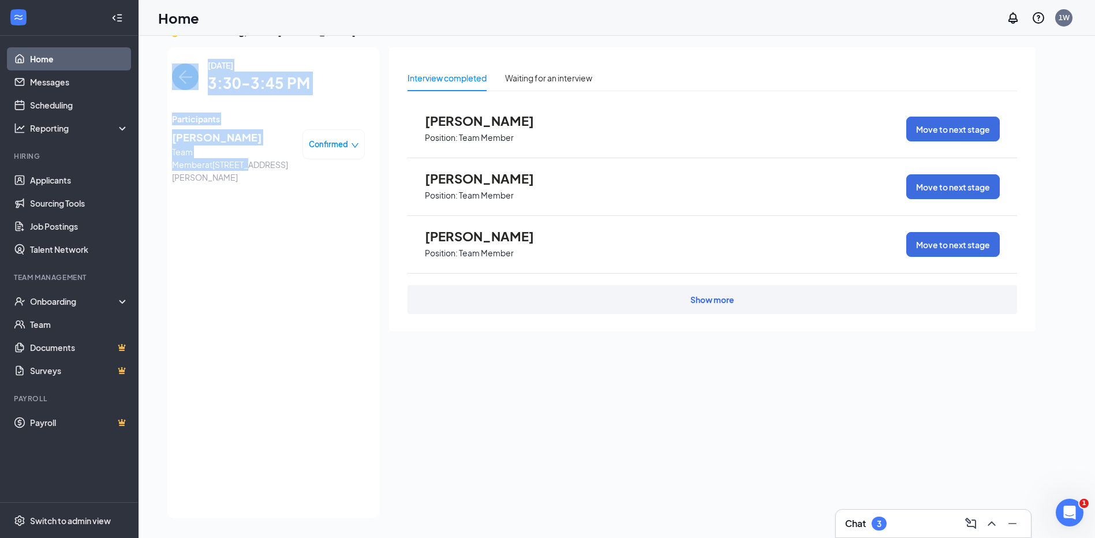 The width and height of the screenshot is (1095, 538). What do you see at coordinates (447, 78) in the screenshot?
I see `div: Interview completed` at bounding box center [447, 78].